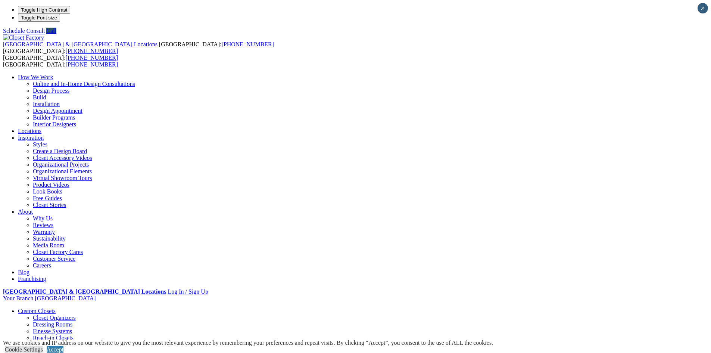 The width and height of the screenshot is (711, 353). What do you see at coordinates (53, 324) in the screenshot?
I see `a: Dressing Rooms` at bounding box center [53, 324].